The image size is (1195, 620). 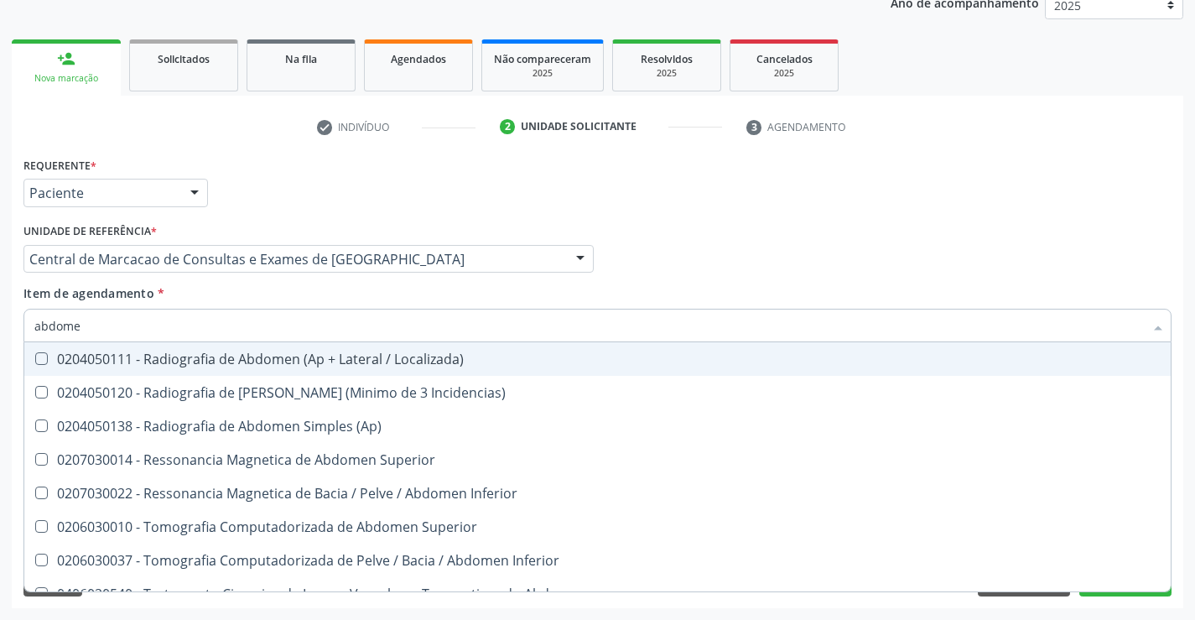 I want to click on span: Agendados, so click(x=419, y=59).